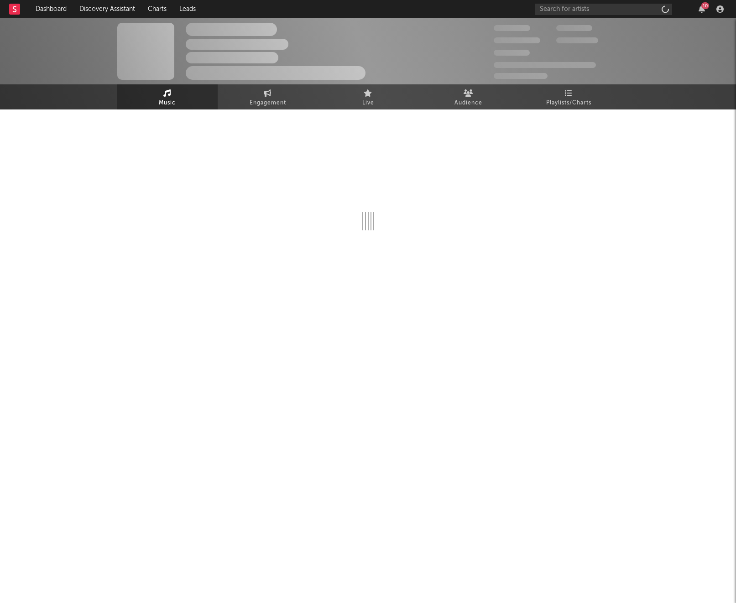 The height and width of the screenshot is (603, 736). Describe the element at coordinates (705, 5) in the screenshot. I see `div: 10` at that location.